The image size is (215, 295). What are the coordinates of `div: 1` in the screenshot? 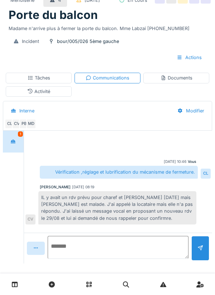 It's located at (20, 134).